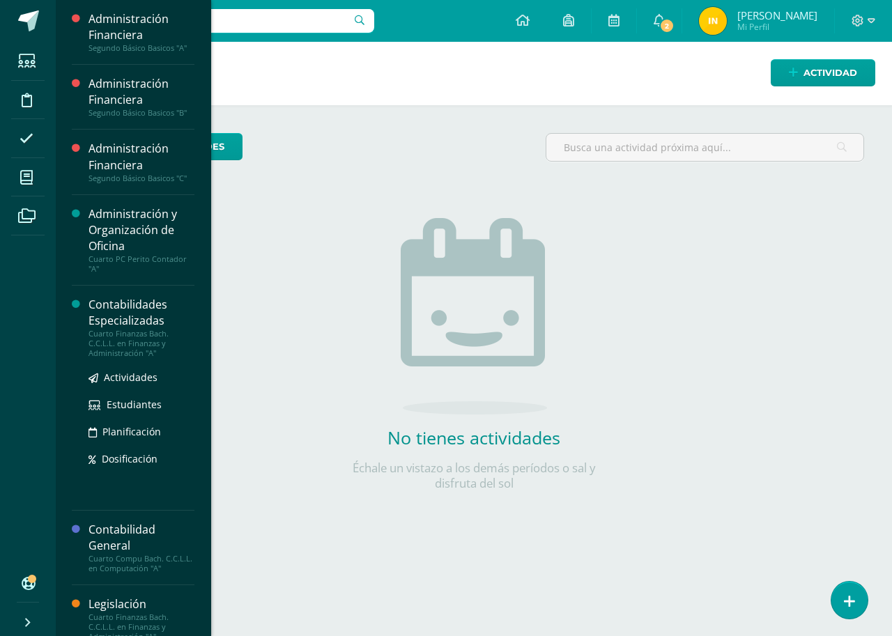 The width and height of the screenshot is (892, 636). What do you see at coordinates (141, 230) in the screenshot?
I see `div: Administración y Organización de Oficina` at bounding box center [141, 230].